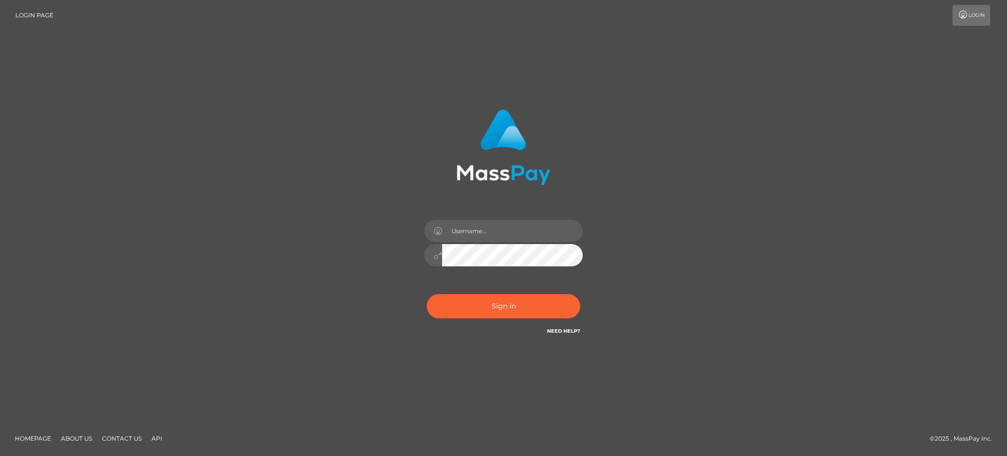  What do you see at coordinates (157, 438) in the screenshot?
I see `a: API` at bounding box center [157, 438].